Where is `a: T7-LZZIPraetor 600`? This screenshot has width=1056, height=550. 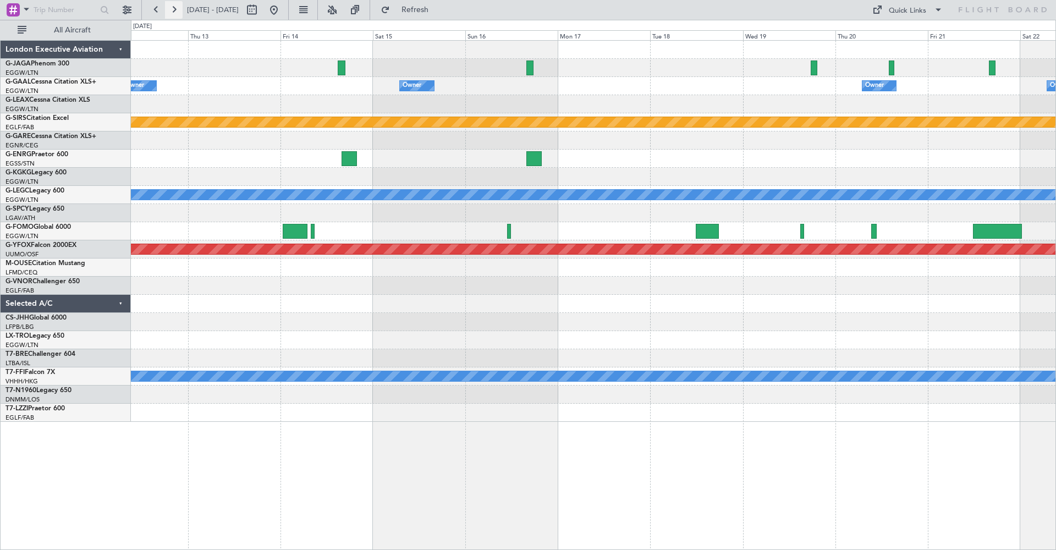 a: T7-LZZIPraetor 600 is located at coordinates (35, 409).